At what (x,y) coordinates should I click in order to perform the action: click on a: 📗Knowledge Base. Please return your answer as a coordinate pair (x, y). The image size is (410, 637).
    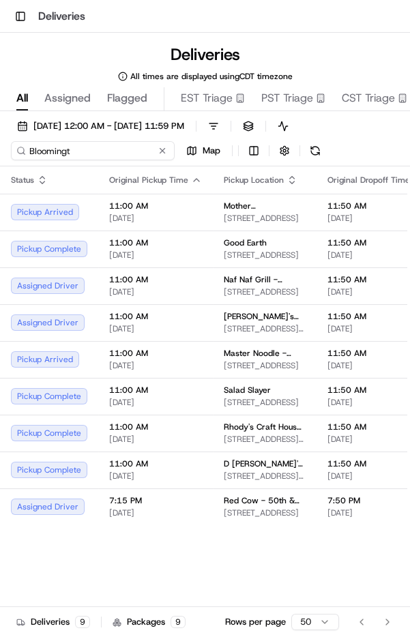
    Looking at the image, I should click on (59, 204).